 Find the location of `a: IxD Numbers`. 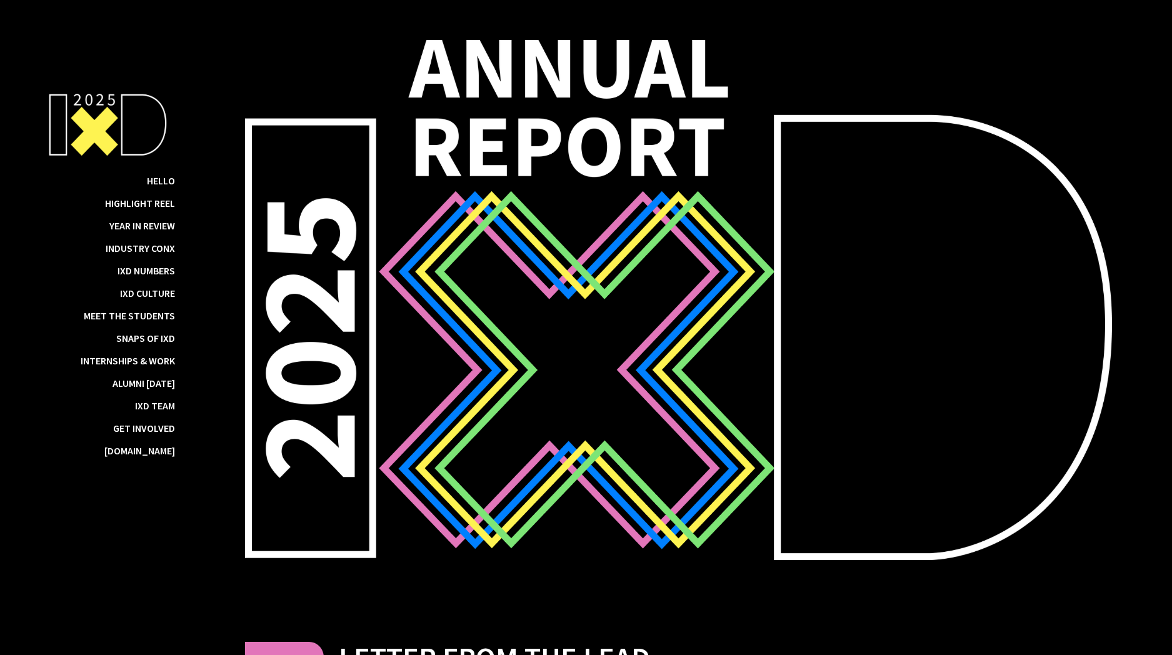

a: IxD Numbers is located at coordinates (146, 271).